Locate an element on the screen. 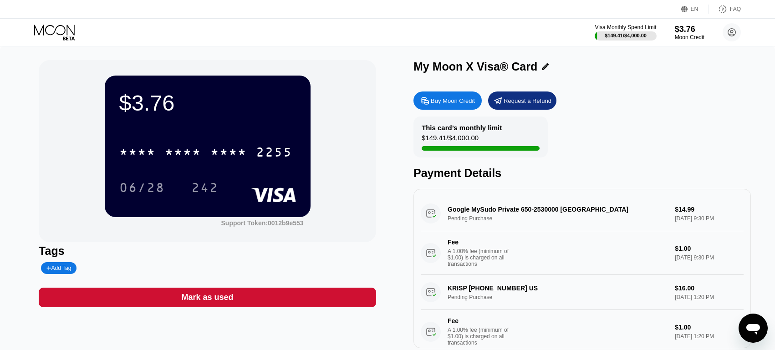 The image size is (775, 350). div: $3.76Moon Credit is located at coordinates (689, 32).